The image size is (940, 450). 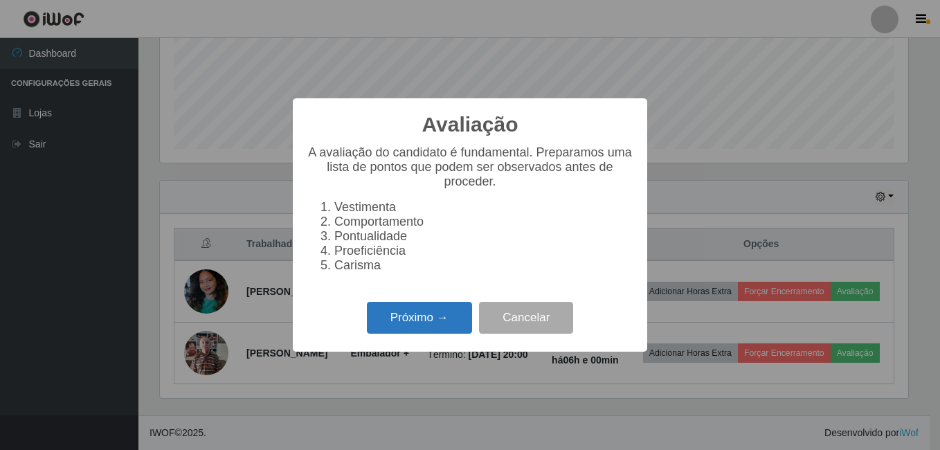 I want to click on h2: Avaliação, so click(x=470, y=125).